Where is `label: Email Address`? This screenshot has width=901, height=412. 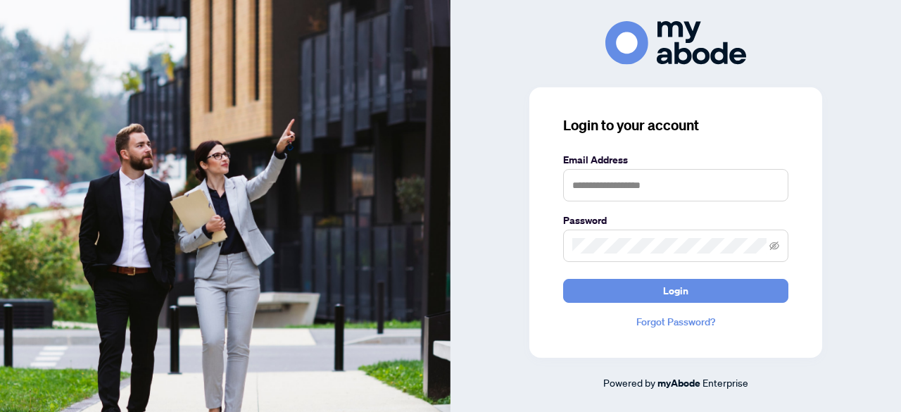 label: Email Address is located at coordinates (676, 160).